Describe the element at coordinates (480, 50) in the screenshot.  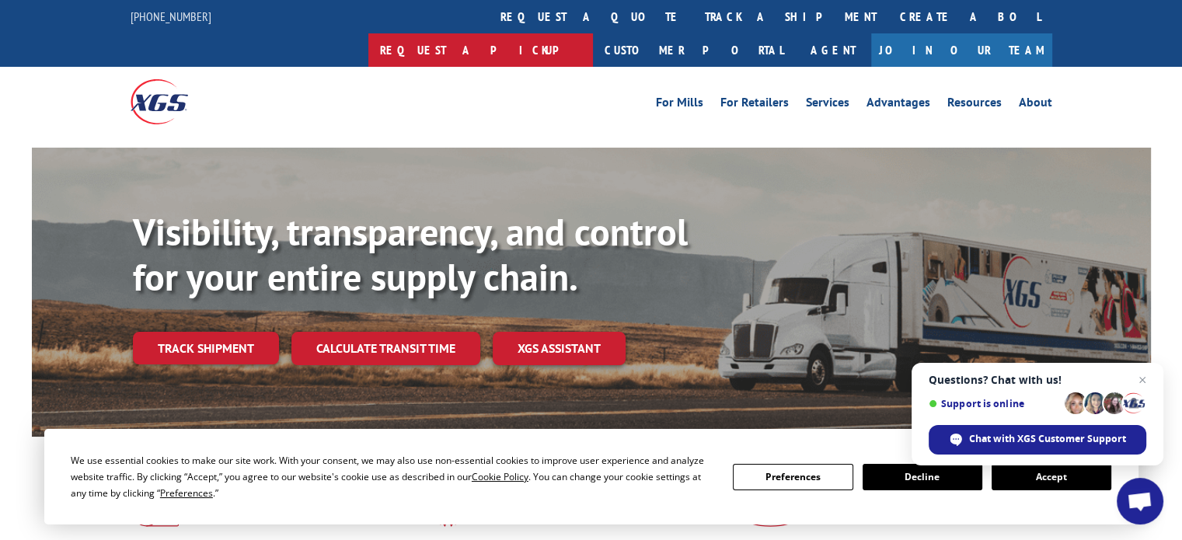
I see `a: Request a pickup` at that location.